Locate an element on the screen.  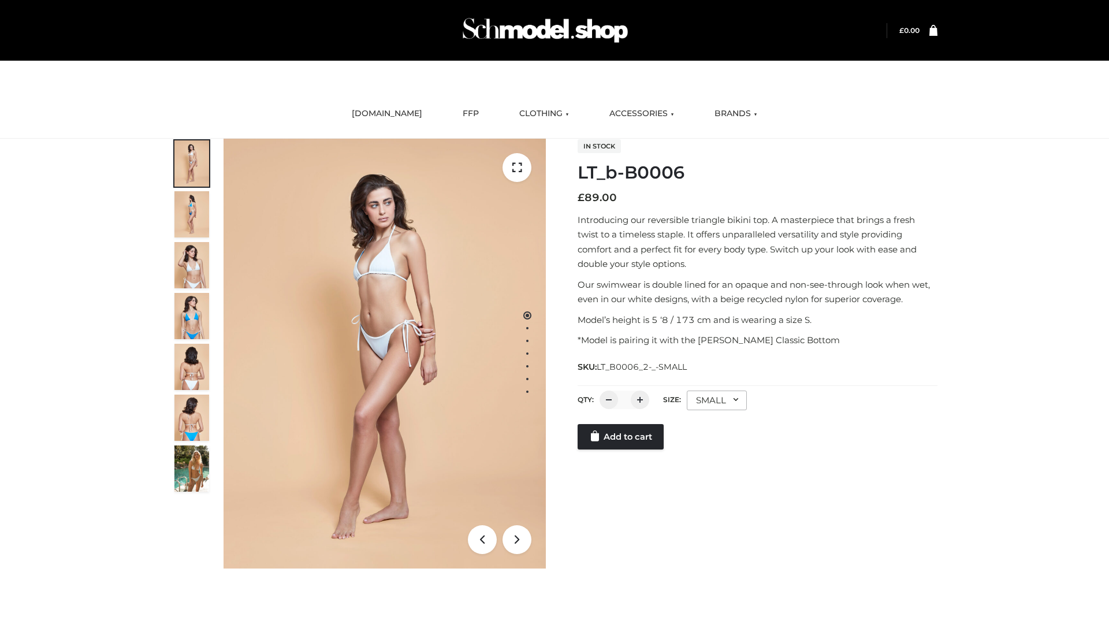
p: Model’s height is 5 ‘8 / 173 cm and is wearing a size S. is located at coordinates (757, 320).